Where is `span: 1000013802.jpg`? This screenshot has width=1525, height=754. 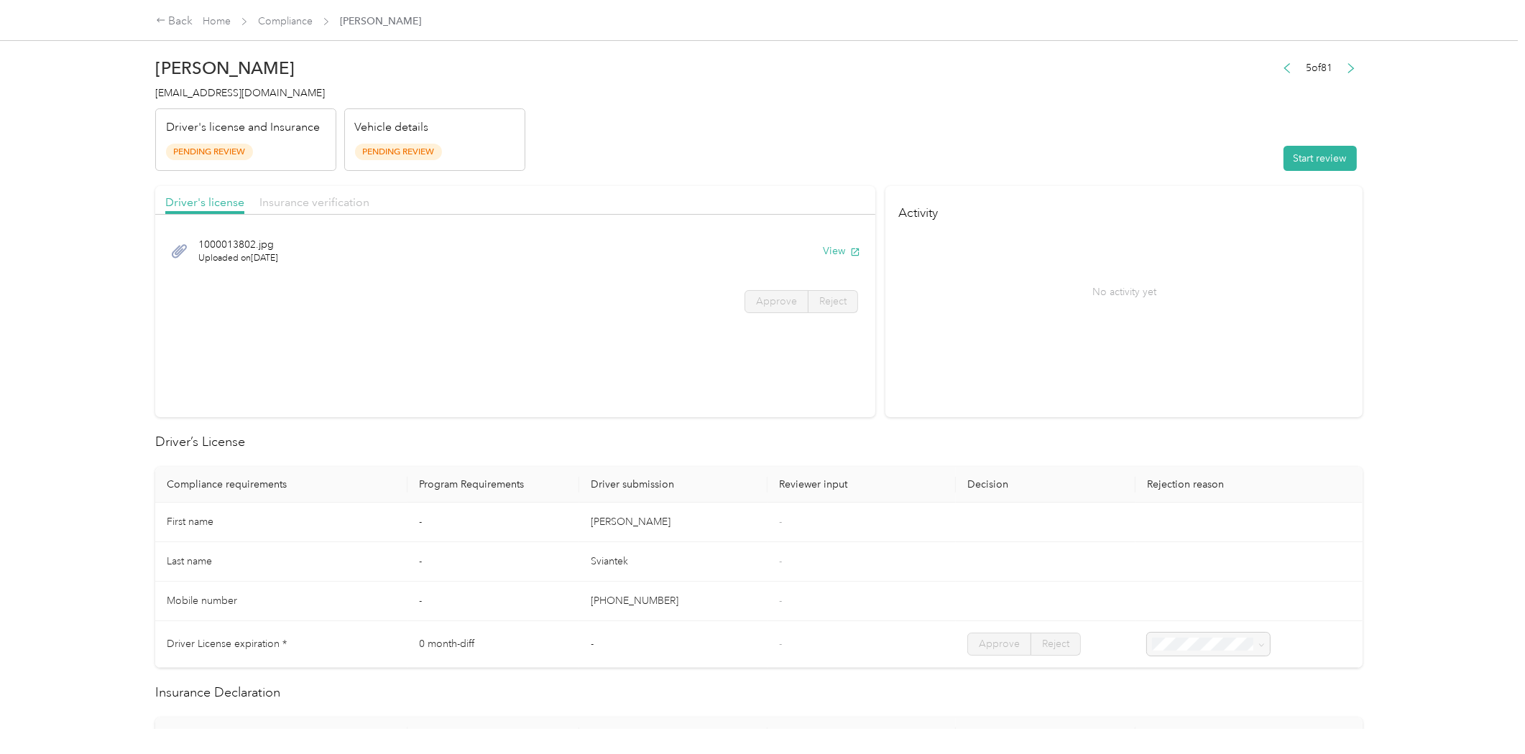
span: 1000013802.jpg is located at coordinates (238, 244).